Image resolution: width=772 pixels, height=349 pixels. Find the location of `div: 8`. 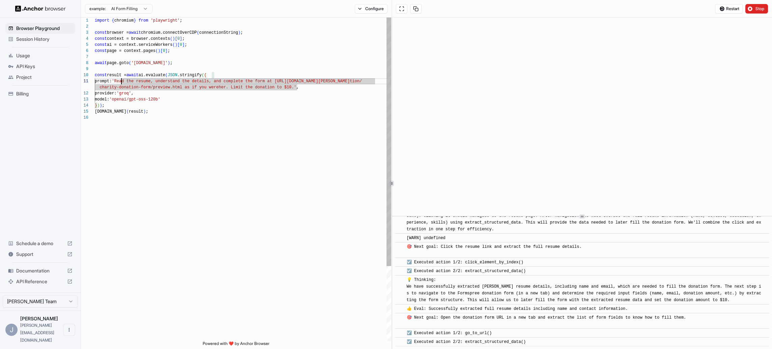

div: 8 is located at coordinates (85, 63).